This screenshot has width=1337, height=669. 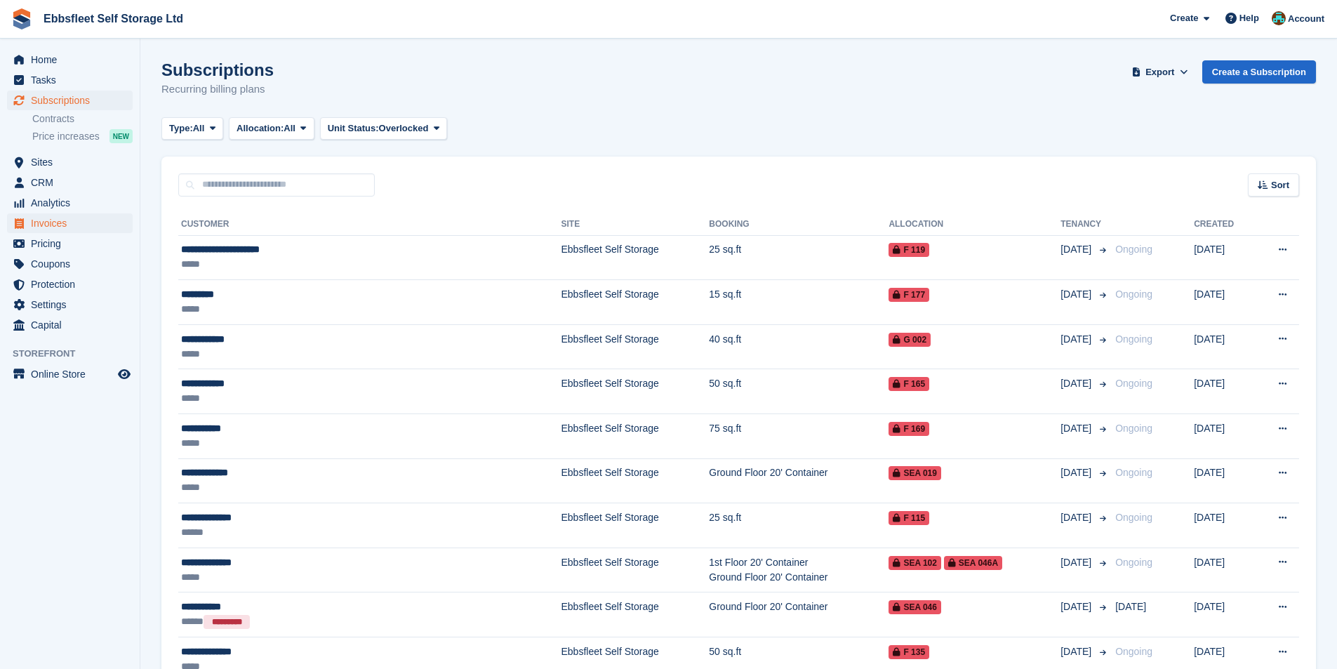 I want to click on span: SEA 046A, so click(x=973, y=563).